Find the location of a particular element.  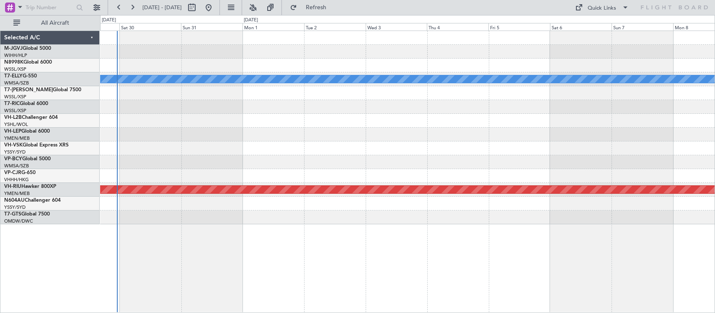

span: VH-VSK is located at coordinates (13, 145).